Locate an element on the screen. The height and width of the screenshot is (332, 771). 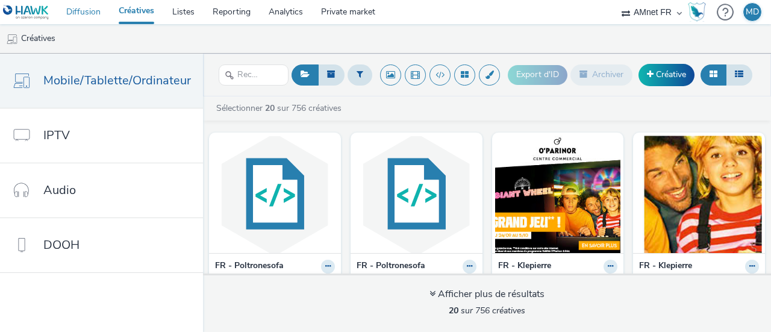
span: sur 756 créatives is located at coordinates (486, 310).